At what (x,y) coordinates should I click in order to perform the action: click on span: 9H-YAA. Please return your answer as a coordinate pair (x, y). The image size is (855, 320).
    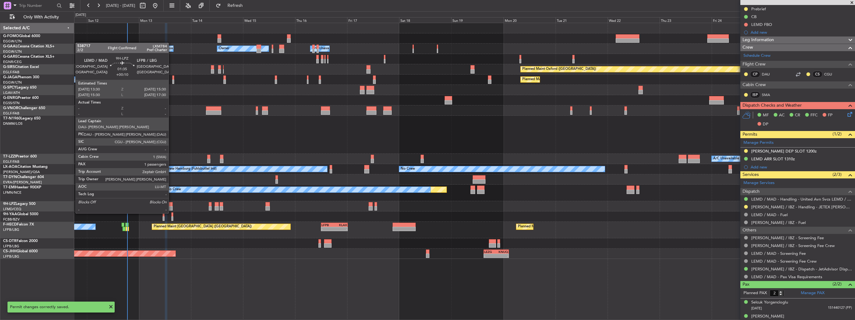
    Looking at the image, I should click on (10, 214).